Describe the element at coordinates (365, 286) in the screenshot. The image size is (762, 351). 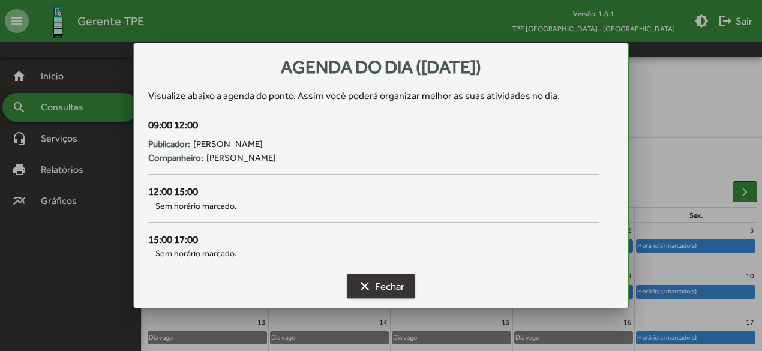
I see `mat-icon: clear` at that location.